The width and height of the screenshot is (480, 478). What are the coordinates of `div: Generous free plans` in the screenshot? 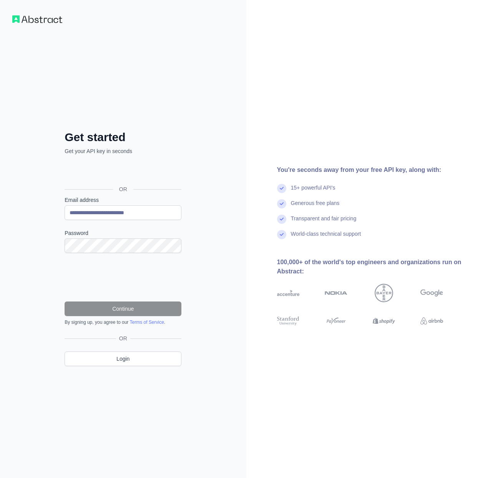 It's located at (315, 207).